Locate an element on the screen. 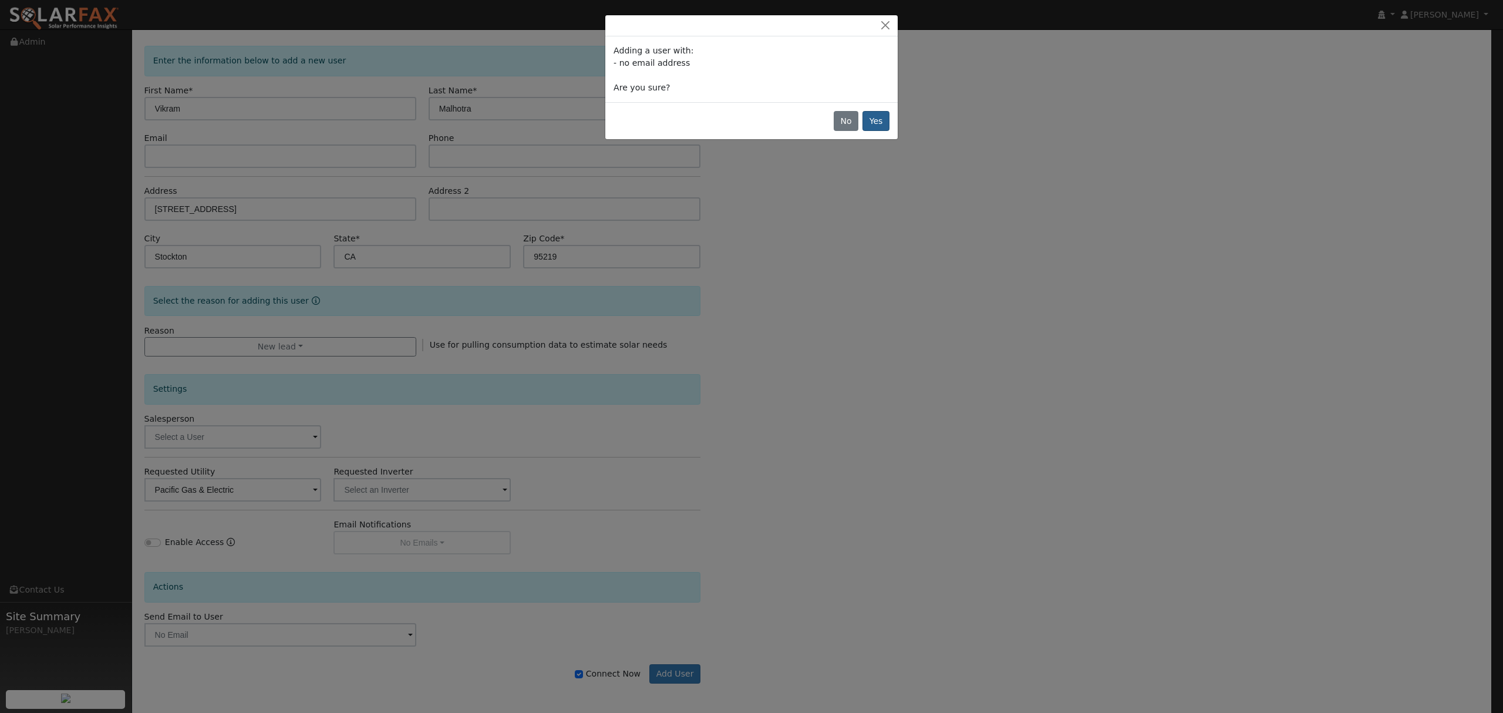 The image size is (1503, 713). span: - no email address is located at coordinates (652, 63).